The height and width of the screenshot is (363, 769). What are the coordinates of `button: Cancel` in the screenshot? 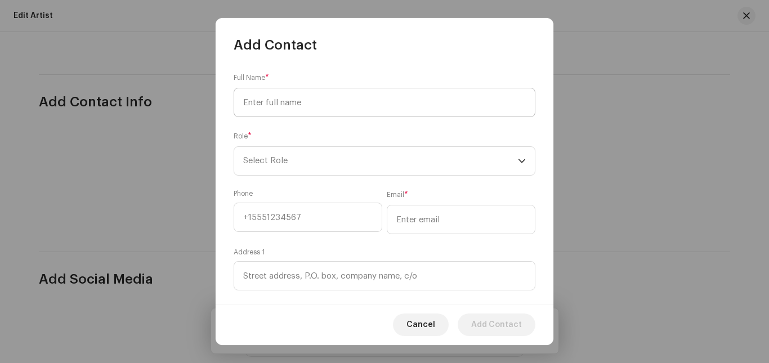 It's located at (421, 325).